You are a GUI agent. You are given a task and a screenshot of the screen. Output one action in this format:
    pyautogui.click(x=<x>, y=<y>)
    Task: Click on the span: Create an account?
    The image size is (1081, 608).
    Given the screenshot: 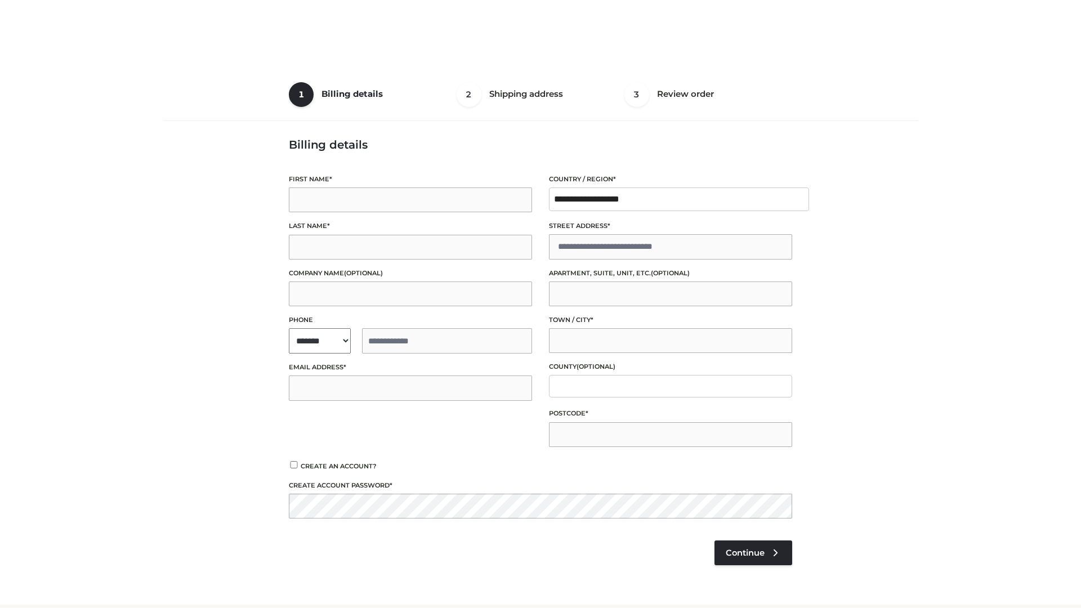 What is the action you would take?
    pyautogui.click(x=338, y=466)
    